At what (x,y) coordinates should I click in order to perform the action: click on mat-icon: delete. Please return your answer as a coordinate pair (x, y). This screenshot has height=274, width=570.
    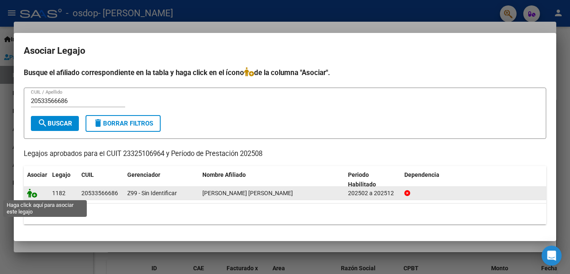
    Looking at the image, I should click on (98, 123).